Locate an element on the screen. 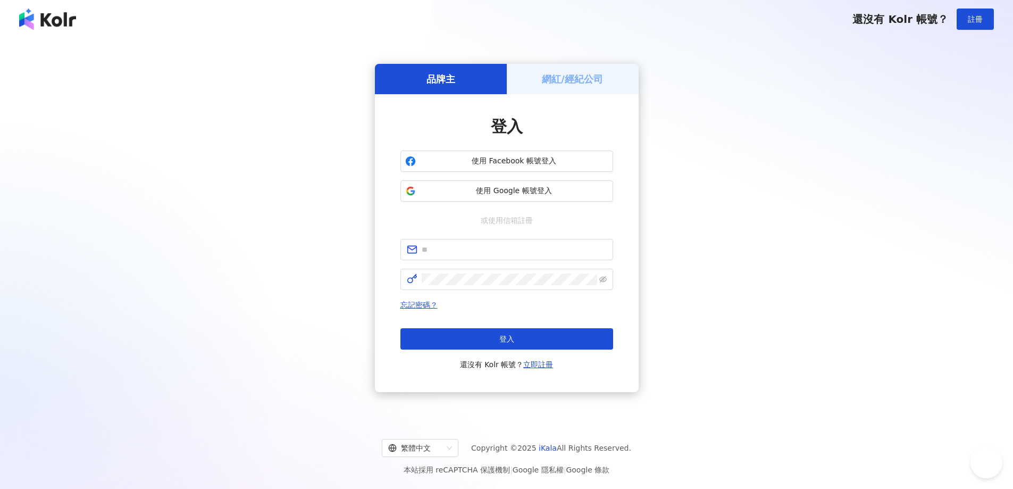  span: 使用 Google 帳號登入 is located at coordinates (514, 191).